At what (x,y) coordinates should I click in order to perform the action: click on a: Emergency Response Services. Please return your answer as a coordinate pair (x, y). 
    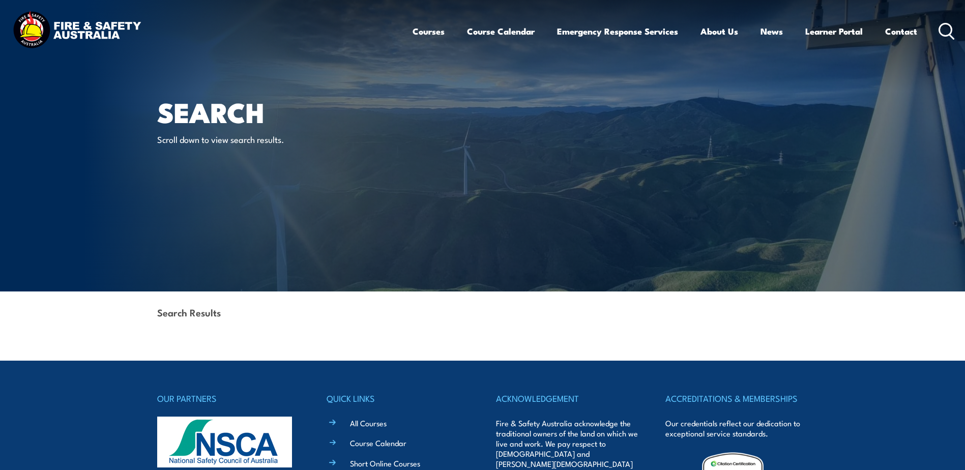
    Looking at the image, I should click on (618, 31).